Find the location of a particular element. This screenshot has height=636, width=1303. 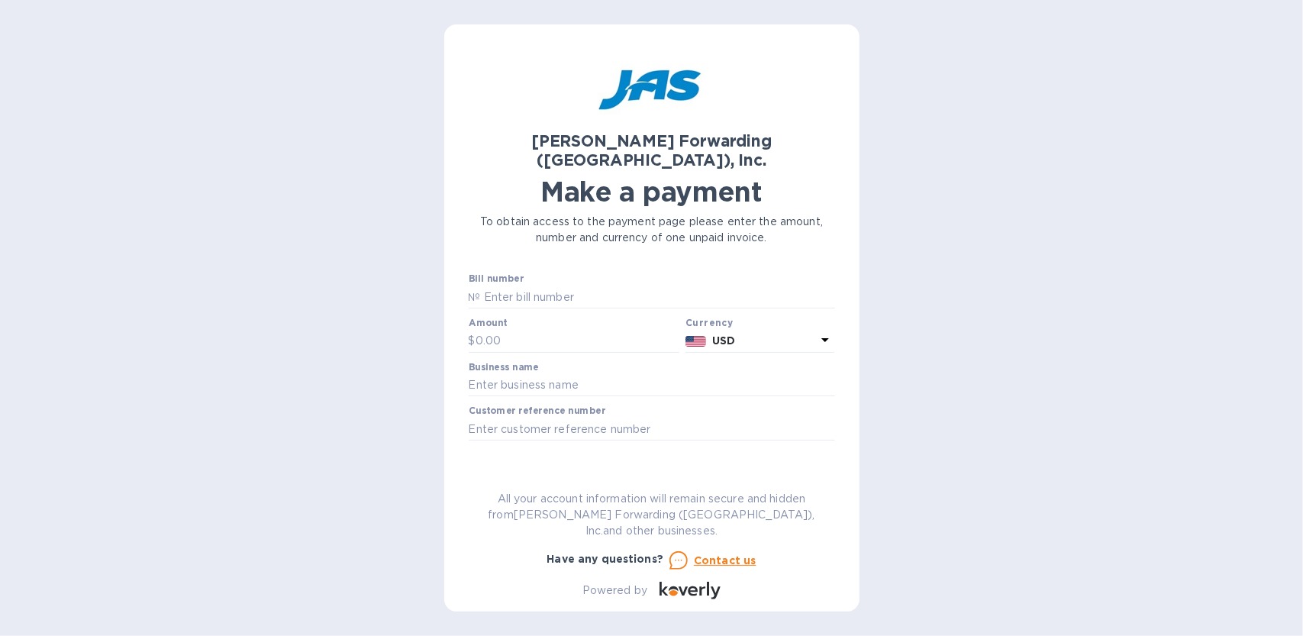

p: № is located at coordinates (475, 297).